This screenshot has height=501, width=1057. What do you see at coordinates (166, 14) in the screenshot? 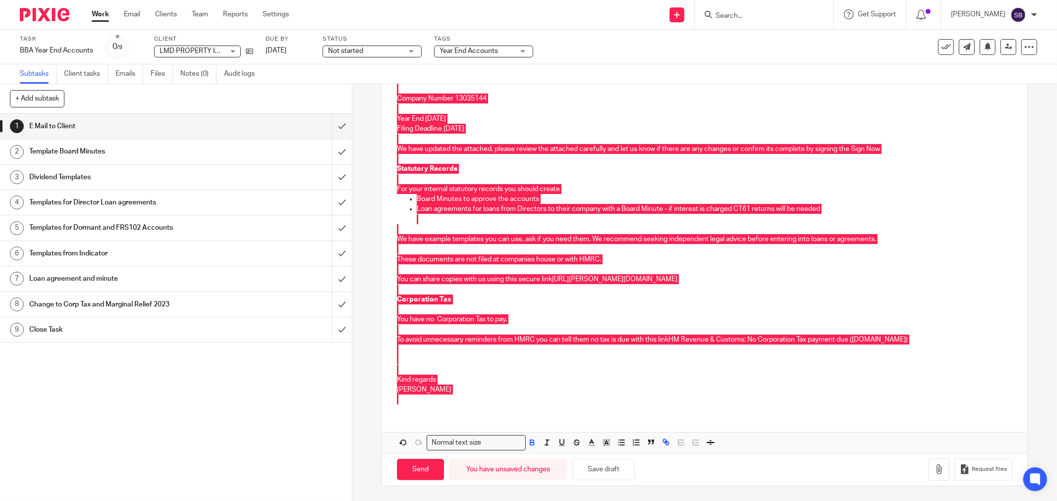
I see `a: Clients` at bounding box center [166, 14].